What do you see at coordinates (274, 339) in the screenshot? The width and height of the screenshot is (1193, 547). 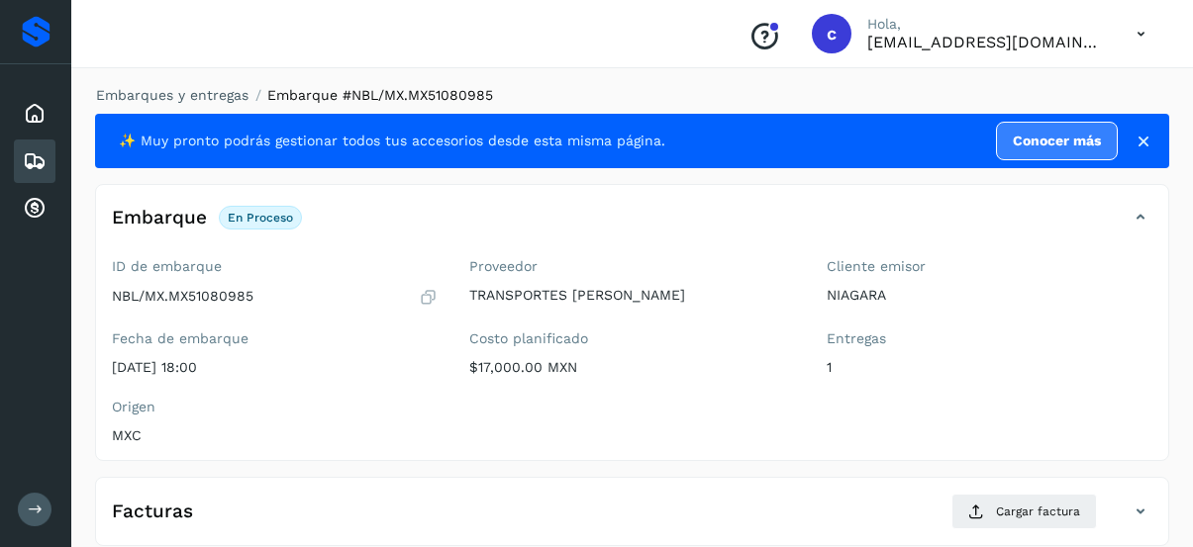 I see `label: Fecha de embarque` at bounding box center [274, 339].